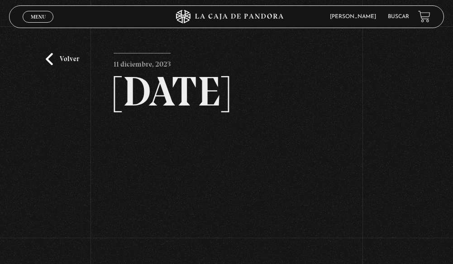 This screenshot has height=264, width=453. Describe the element at coordinates (62, 59) in the screenshot. I see `a: Volver` at that location.